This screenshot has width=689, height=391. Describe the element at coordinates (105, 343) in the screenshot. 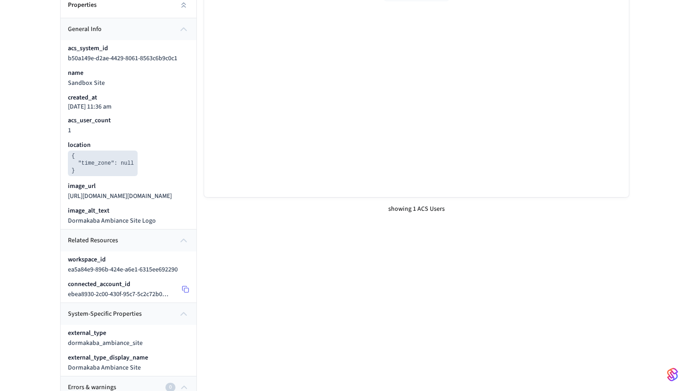

I see `span: dormakaba_ambiance_site` at that location.